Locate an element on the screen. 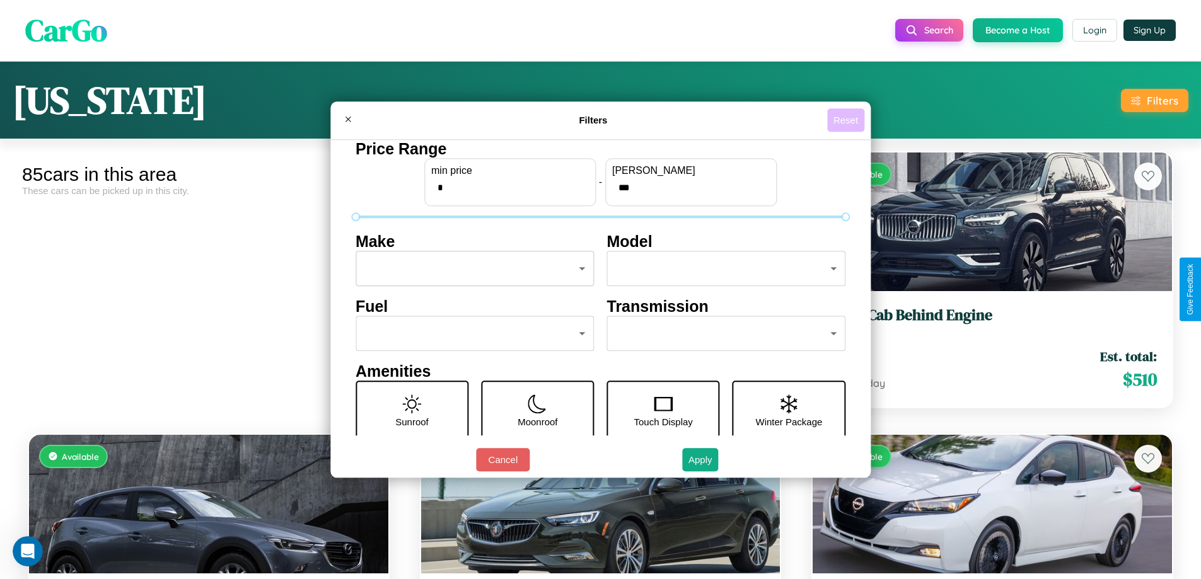 The height and width of the screenshot is (579, 1201). button: Become a Host is located at coordinates (1018, 30).